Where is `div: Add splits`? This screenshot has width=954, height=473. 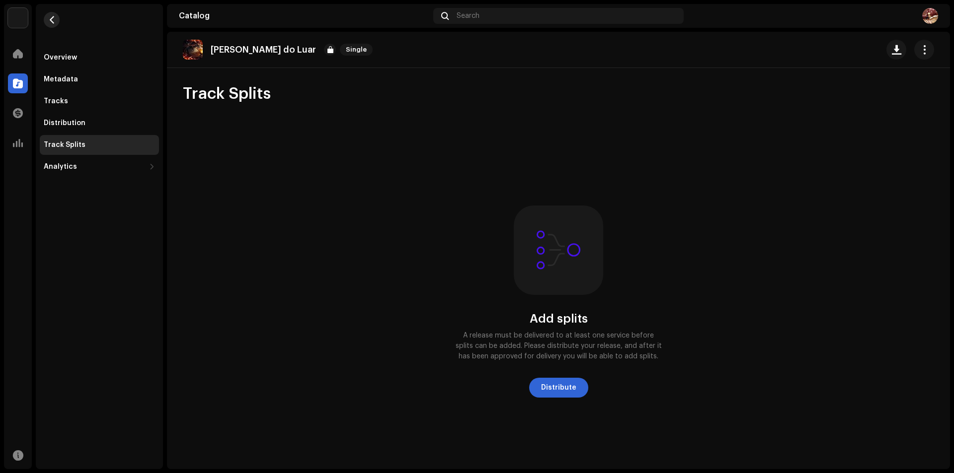 div: Add splits is located at coordinates (558, 319).